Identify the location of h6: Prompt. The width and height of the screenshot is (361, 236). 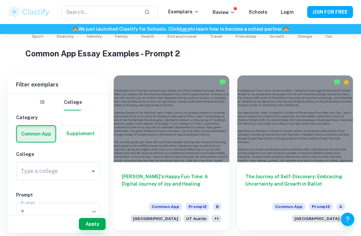
(58, 195).